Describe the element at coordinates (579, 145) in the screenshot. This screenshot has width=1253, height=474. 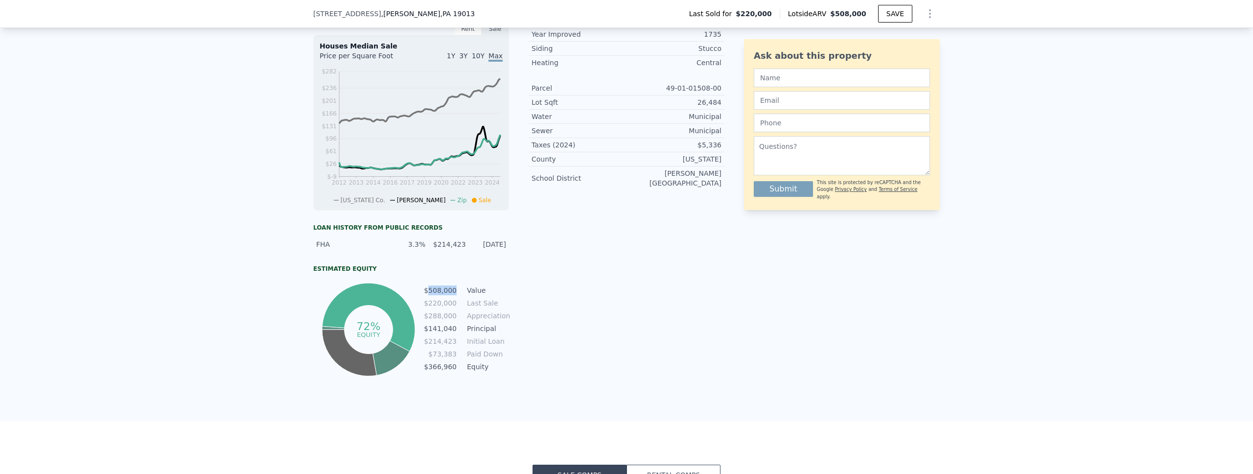
I see `div: Taxes (2024)` at that location.